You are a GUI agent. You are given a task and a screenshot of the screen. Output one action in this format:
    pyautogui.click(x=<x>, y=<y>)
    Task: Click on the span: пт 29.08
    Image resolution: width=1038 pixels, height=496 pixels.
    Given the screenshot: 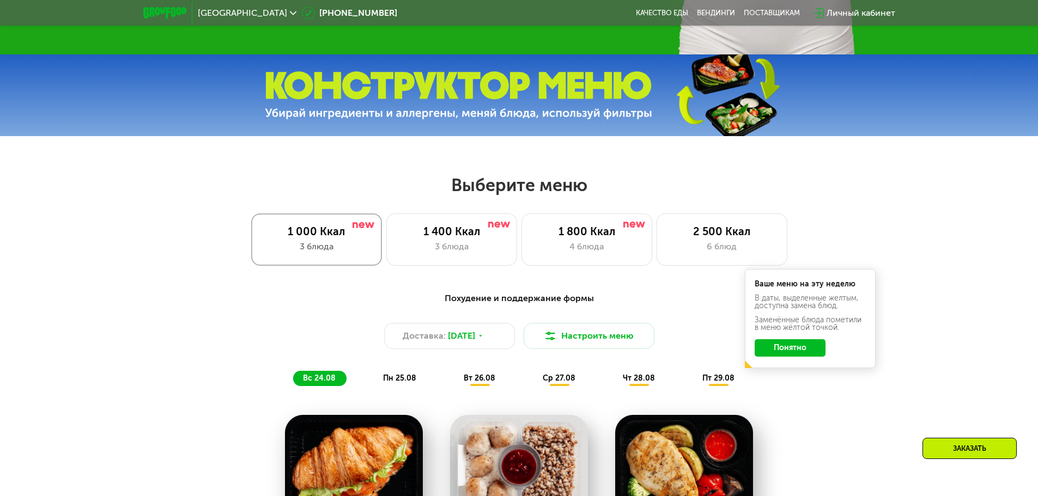 What is the action you would take?
    pyautogui.click(x=718, y=378)
    